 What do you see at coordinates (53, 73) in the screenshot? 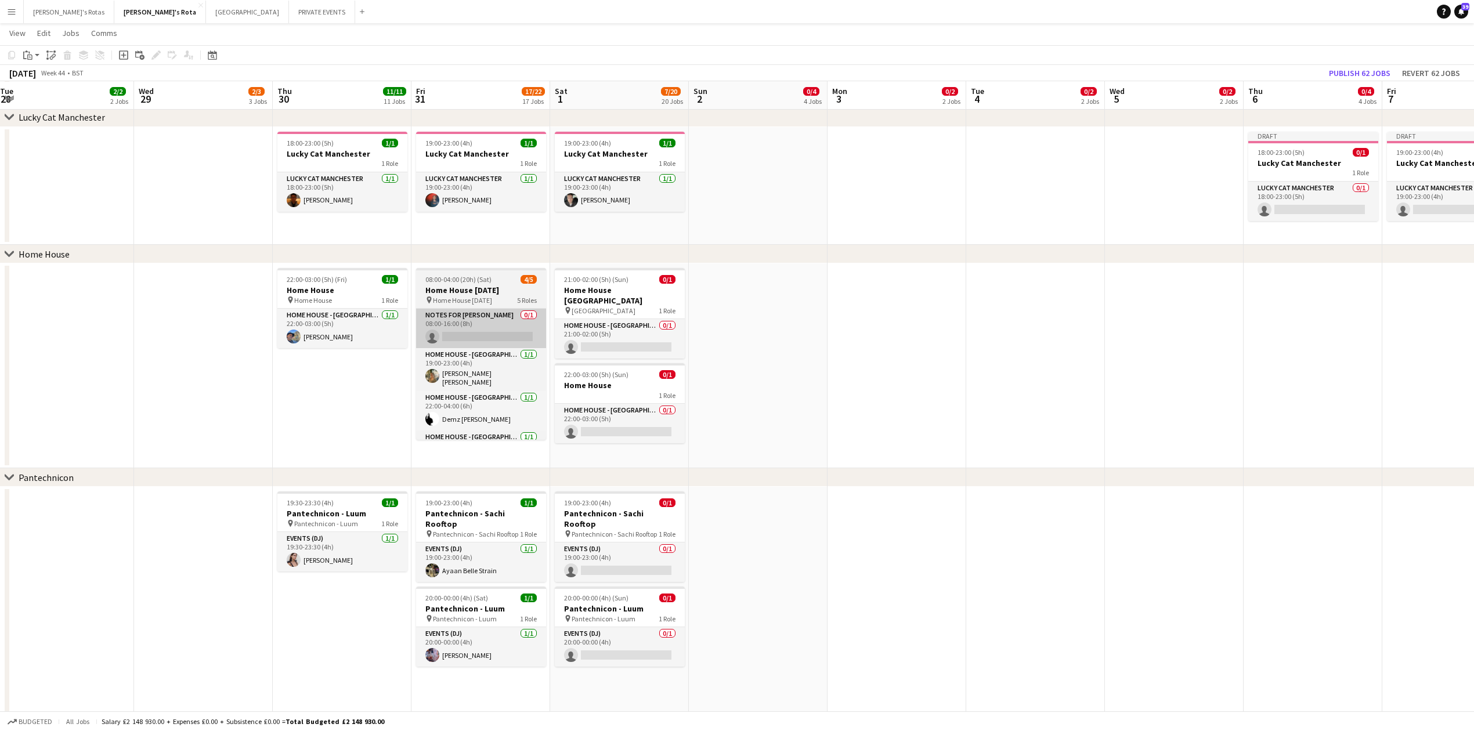
I see `span: Week 44` at bounding box center [53, 73].